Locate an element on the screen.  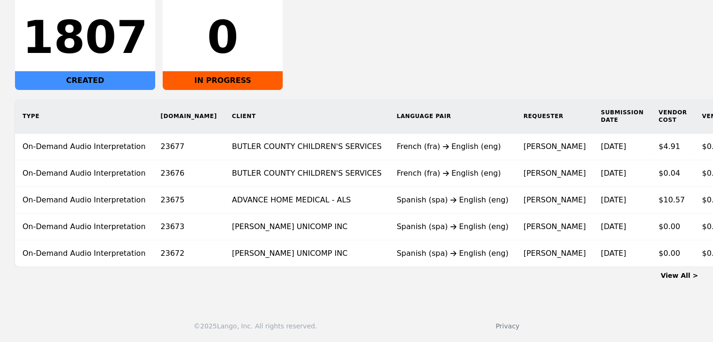
td: 23675 is located at coordinates (189, 200).